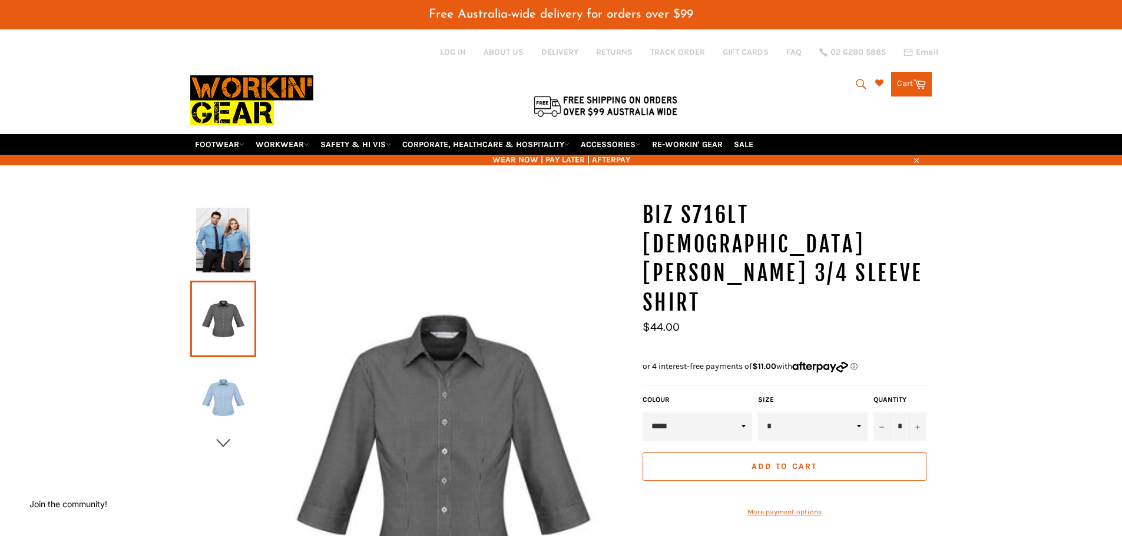  I want to click on a: Log in, so click(453, 52).